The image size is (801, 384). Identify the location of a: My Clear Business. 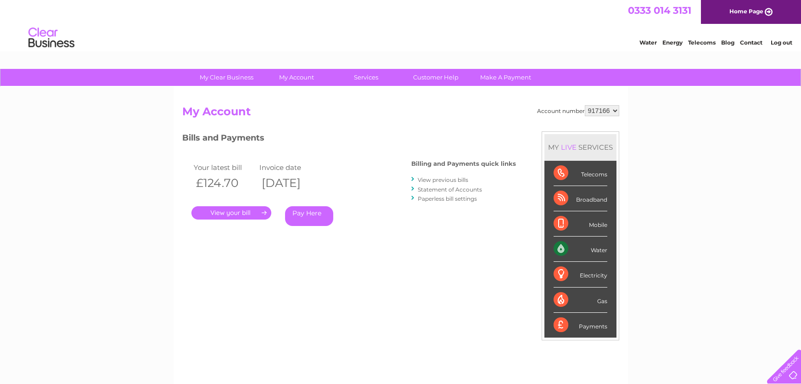
(226, 77).